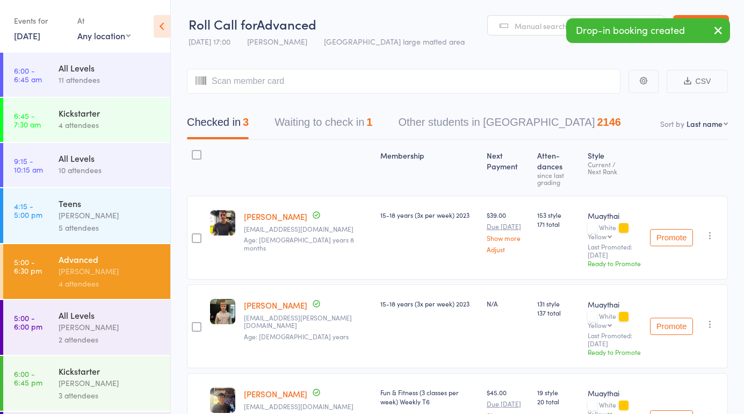 The height and width of the screenshot is (414, 744). I want to click on time: 5:00 - 6:30 pm, so click(28, 266).